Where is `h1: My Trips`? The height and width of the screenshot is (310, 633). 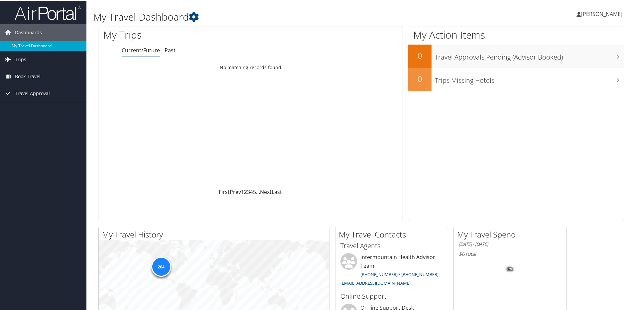 h1: My Trips is located at coordinates (187, 34).